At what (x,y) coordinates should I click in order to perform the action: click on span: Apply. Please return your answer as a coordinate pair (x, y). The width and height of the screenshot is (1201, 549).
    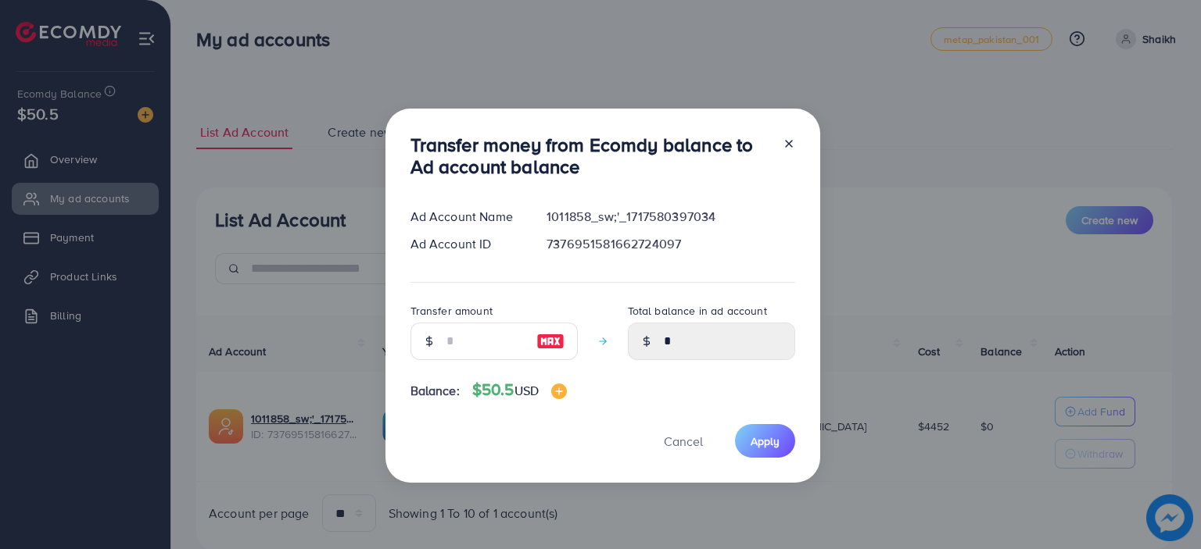
    Looking at the image, I should click on (764, 442).